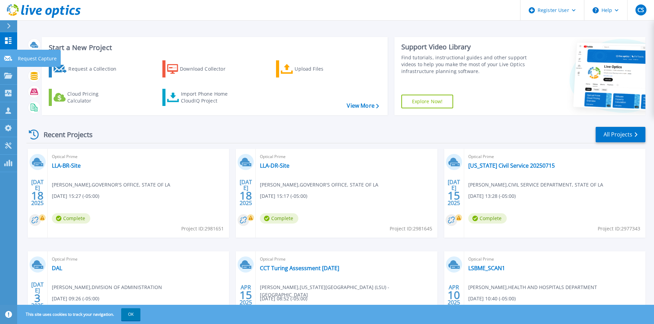  What do you see at coordinates (37, 59) in the screenshot?
I see `p: Request Capture` at bounding box center [37, 59].